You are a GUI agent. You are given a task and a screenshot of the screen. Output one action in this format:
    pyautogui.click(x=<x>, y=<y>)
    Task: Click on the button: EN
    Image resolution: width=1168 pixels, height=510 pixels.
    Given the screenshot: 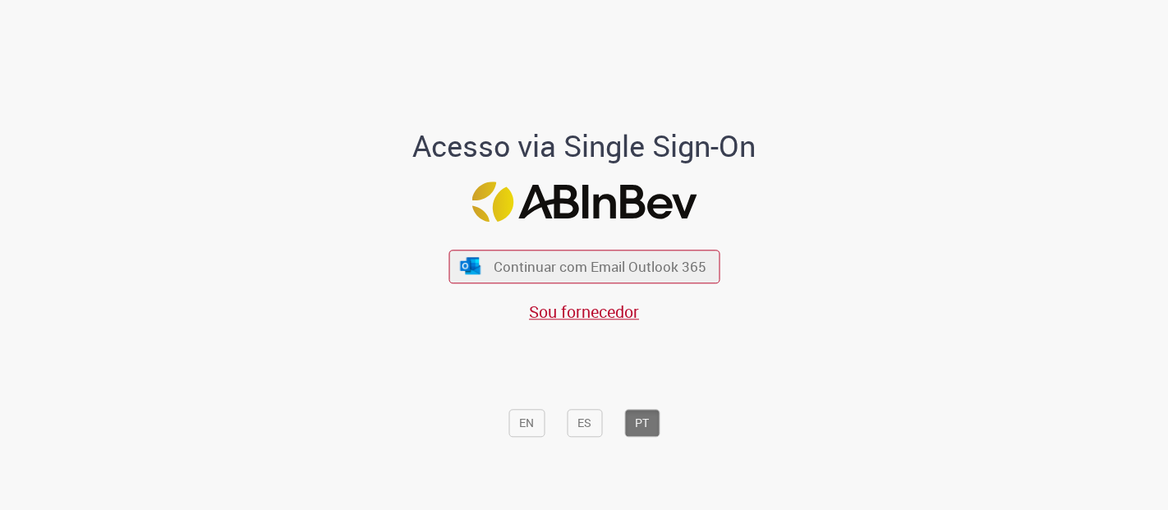 What is the action you would take?
    pyautogui.click(x=526, y=423)
    